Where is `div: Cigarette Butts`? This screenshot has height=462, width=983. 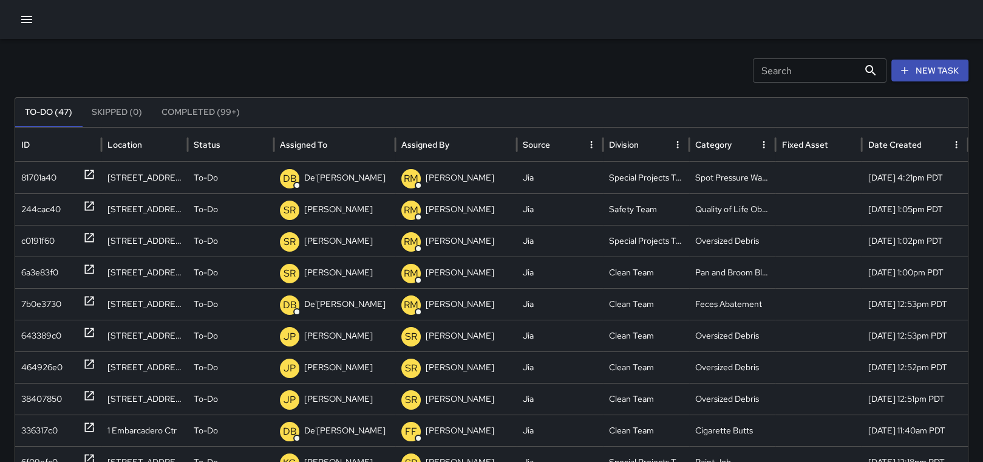 div: Cigarette Butts is located at coordinates (732, 430).